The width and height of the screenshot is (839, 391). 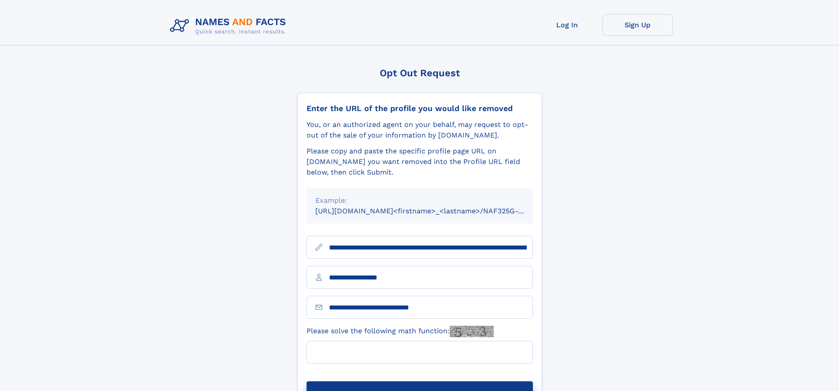 What do you see at coordinates (638, 25) in the screenshot?
I see `a: Sign Up` at bounding box center [638, 25].